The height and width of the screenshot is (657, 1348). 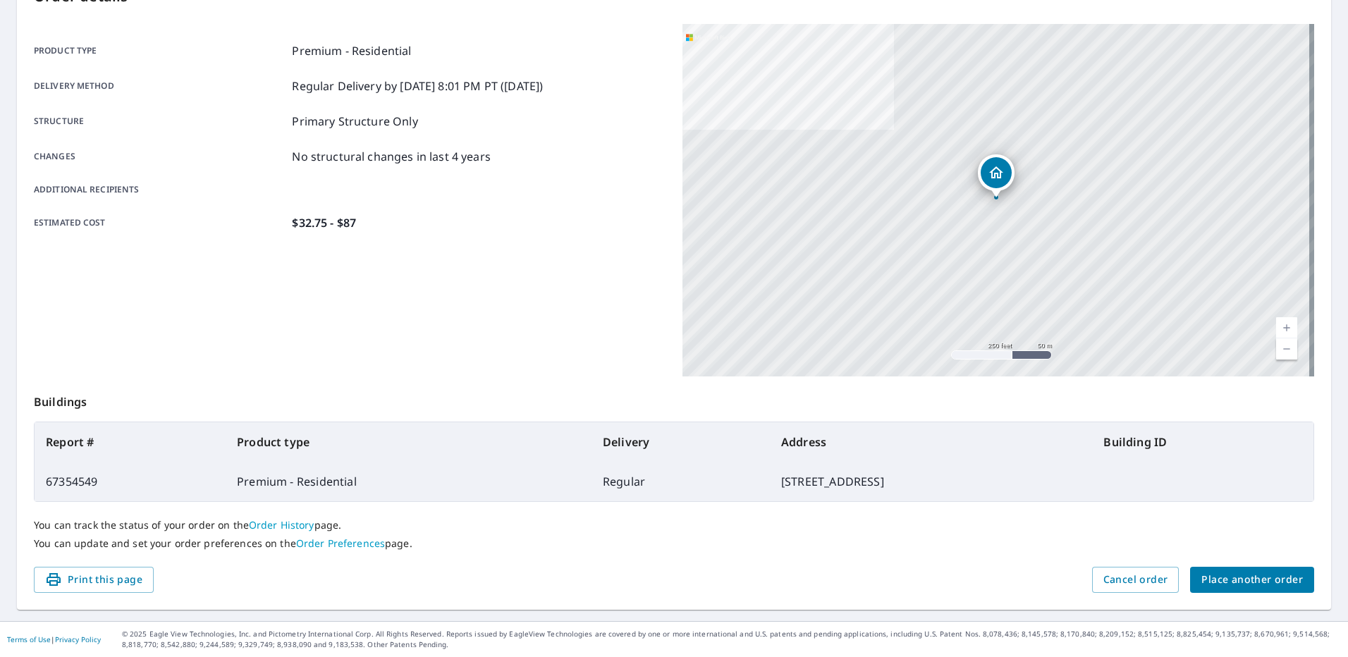 What do you see at coordinates (680, 442) in the screenshot?
I see `th: Delivery` at bounding box center [680, 442].